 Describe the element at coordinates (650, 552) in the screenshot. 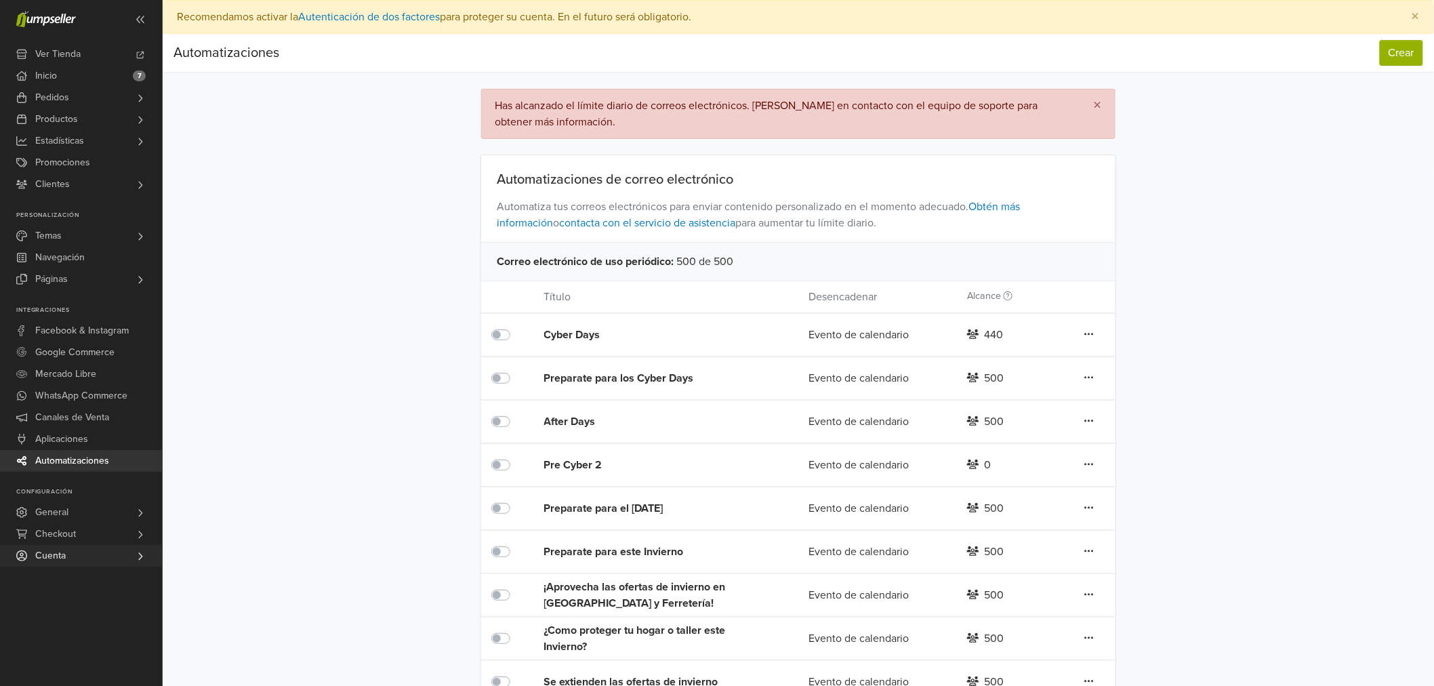

I see `div: Preparate para este Invierno` at that location.